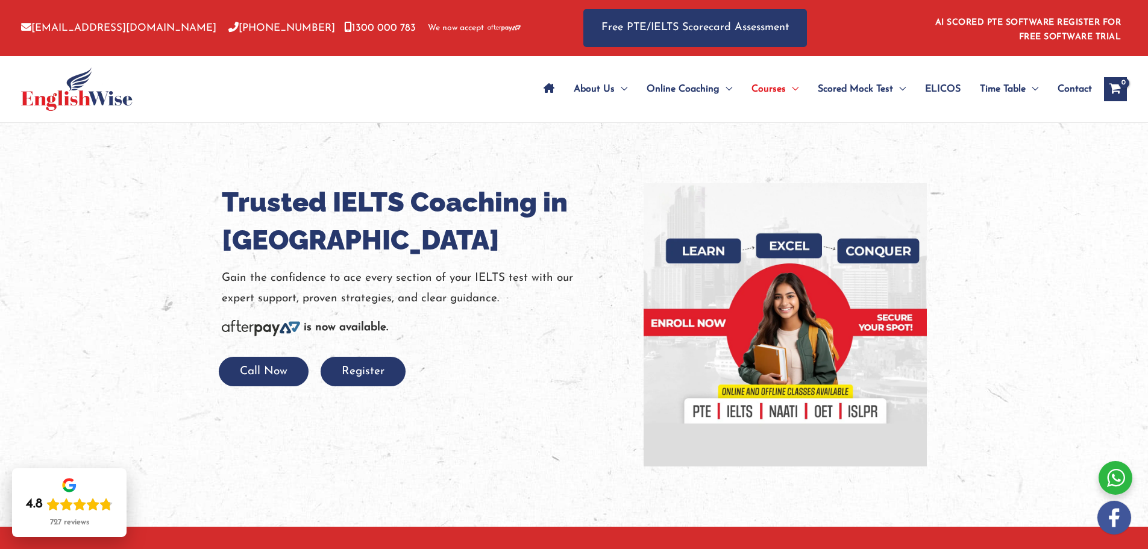  I want to click on button: Register, so click(363, 371).